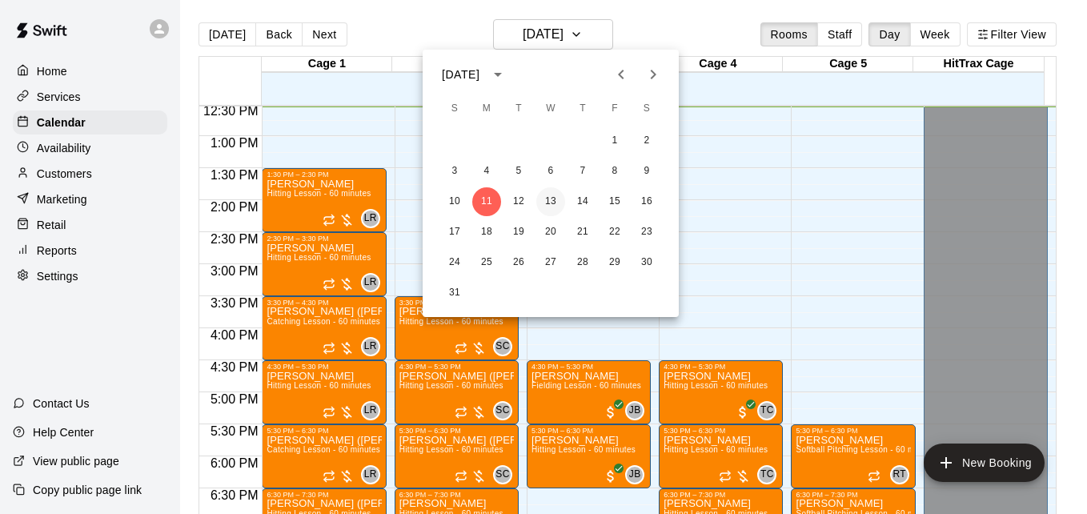  What do you see at coordinates (518, 262) in the screenshot?
I see `button: 26` at bounding box center [518, 262].